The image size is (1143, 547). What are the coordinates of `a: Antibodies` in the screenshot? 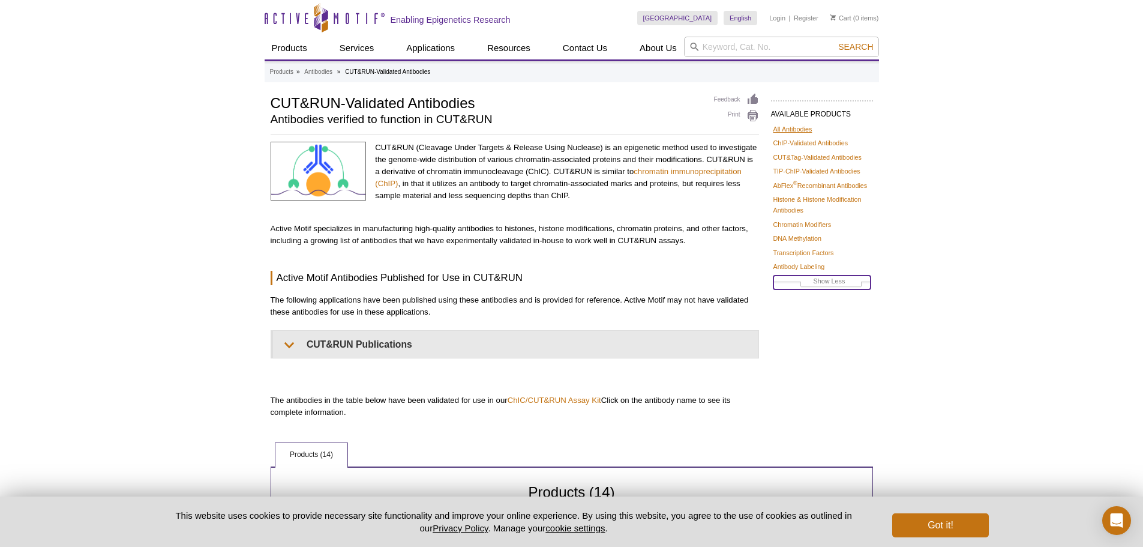 It's located at (318, 72).